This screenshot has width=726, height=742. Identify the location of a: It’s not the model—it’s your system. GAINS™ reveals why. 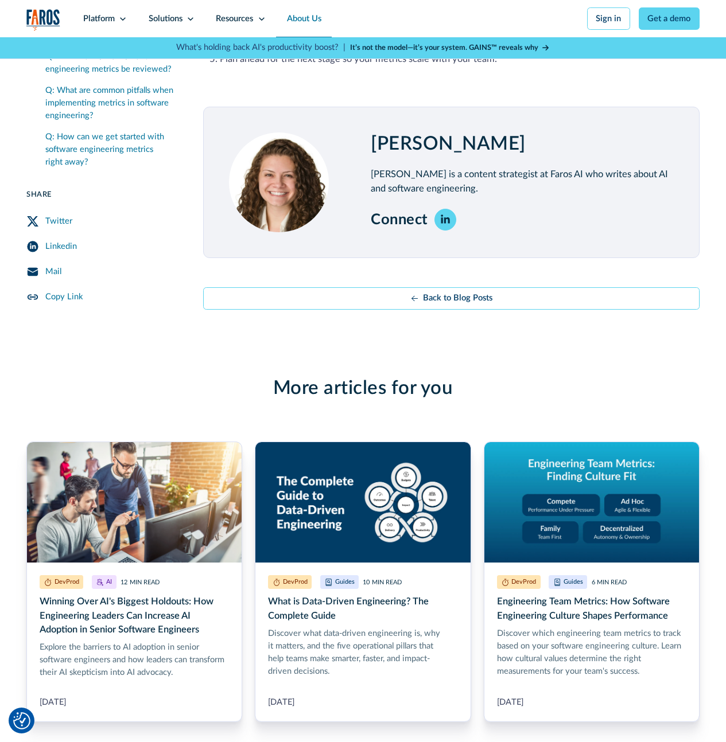
(450, 48).